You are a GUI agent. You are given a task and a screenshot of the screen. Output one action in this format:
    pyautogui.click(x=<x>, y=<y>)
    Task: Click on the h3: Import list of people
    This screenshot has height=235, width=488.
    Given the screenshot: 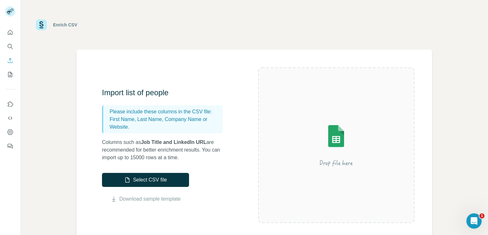 What is the action you would take?
    pyautogui.click(x=166, y=93)
    